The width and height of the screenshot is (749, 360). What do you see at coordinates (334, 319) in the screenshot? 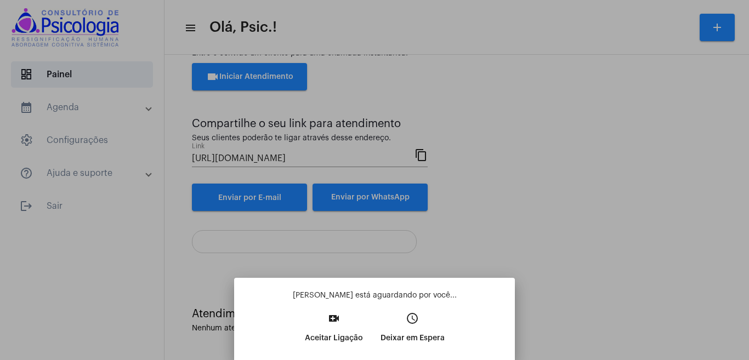
I see `mat-icon: video_call` at bounding box center [334, 319].